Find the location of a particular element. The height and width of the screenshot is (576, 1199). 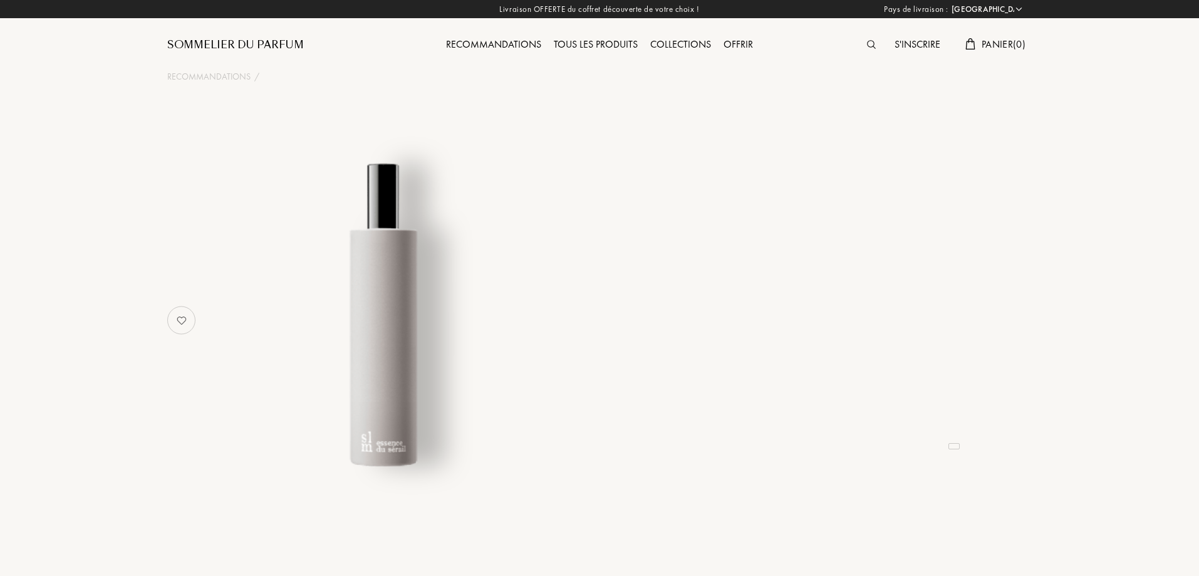

a: Offrir is located at coordinates (738, 44).